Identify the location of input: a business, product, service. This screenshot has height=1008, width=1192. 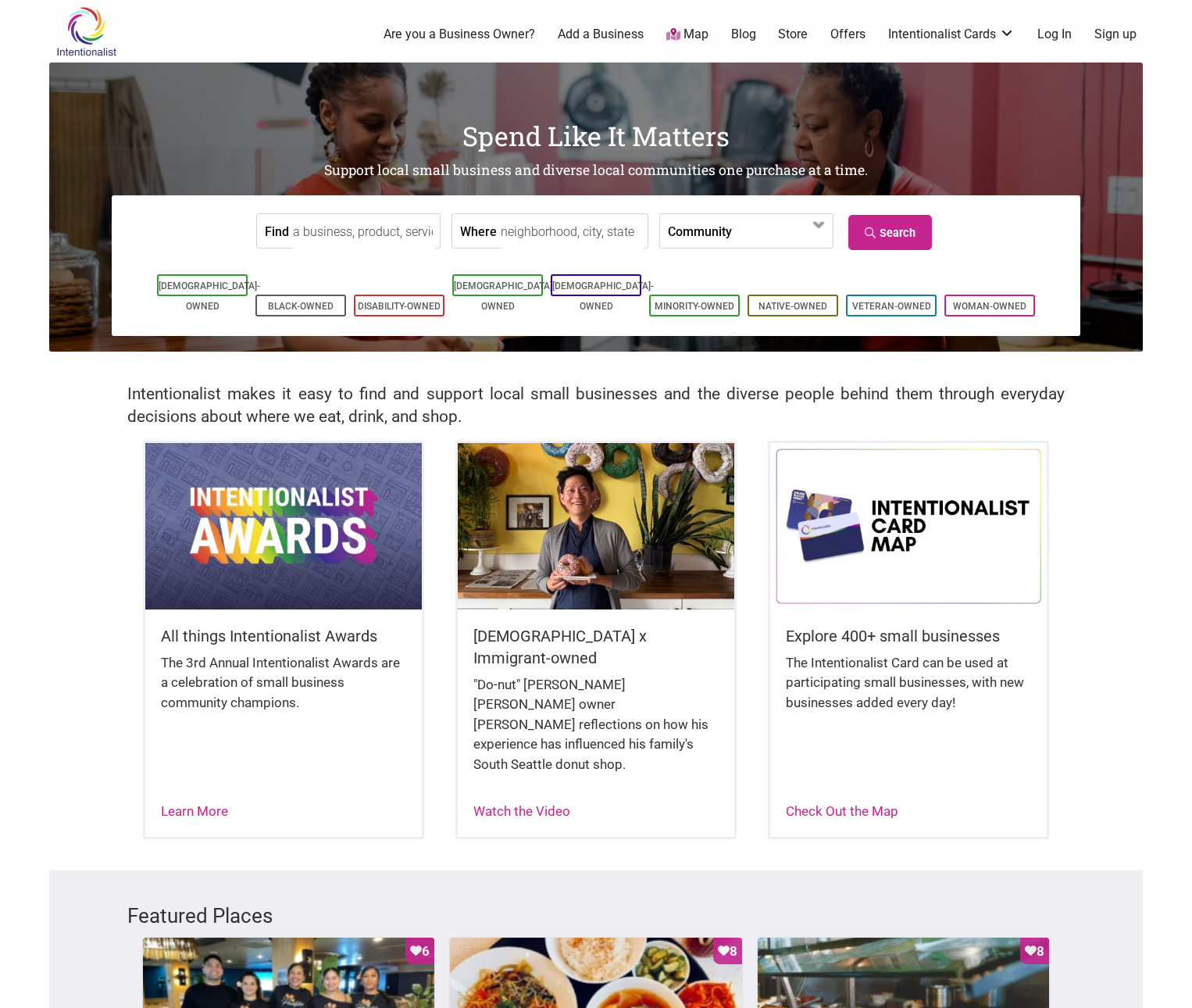
(364, 231).